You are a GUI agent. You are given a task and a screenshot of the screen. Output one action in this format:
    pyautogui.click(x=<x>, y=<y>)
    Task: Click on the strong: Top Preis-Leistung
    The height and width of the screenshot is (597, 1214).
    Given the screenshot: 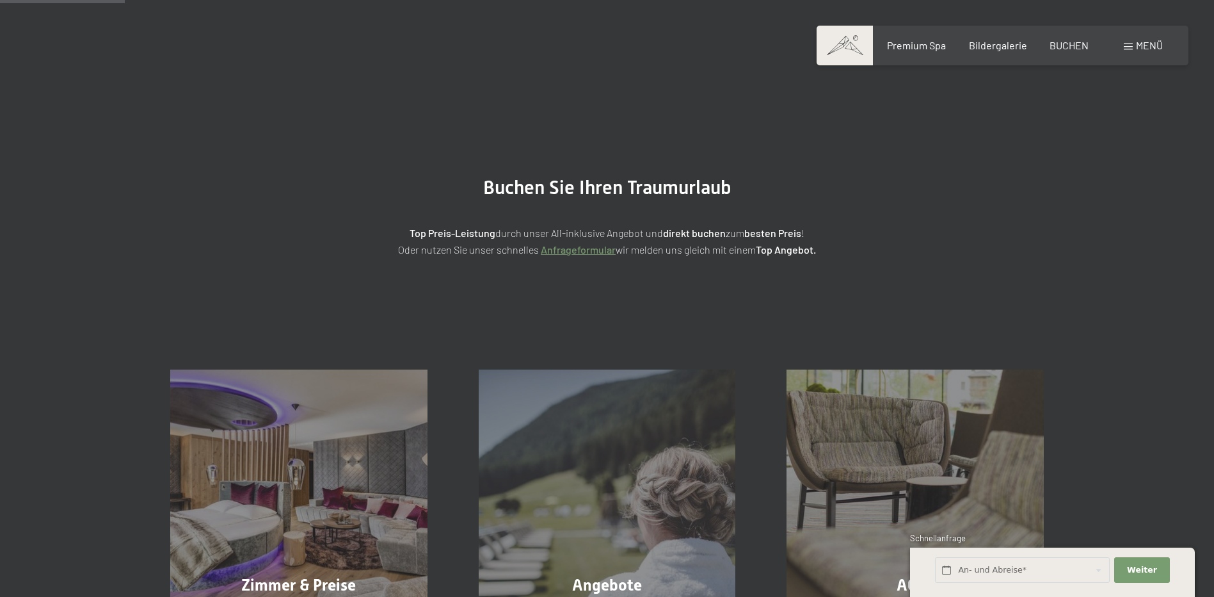 What is the action you would take?
    pyautogui.click(x=453, y=232)
    